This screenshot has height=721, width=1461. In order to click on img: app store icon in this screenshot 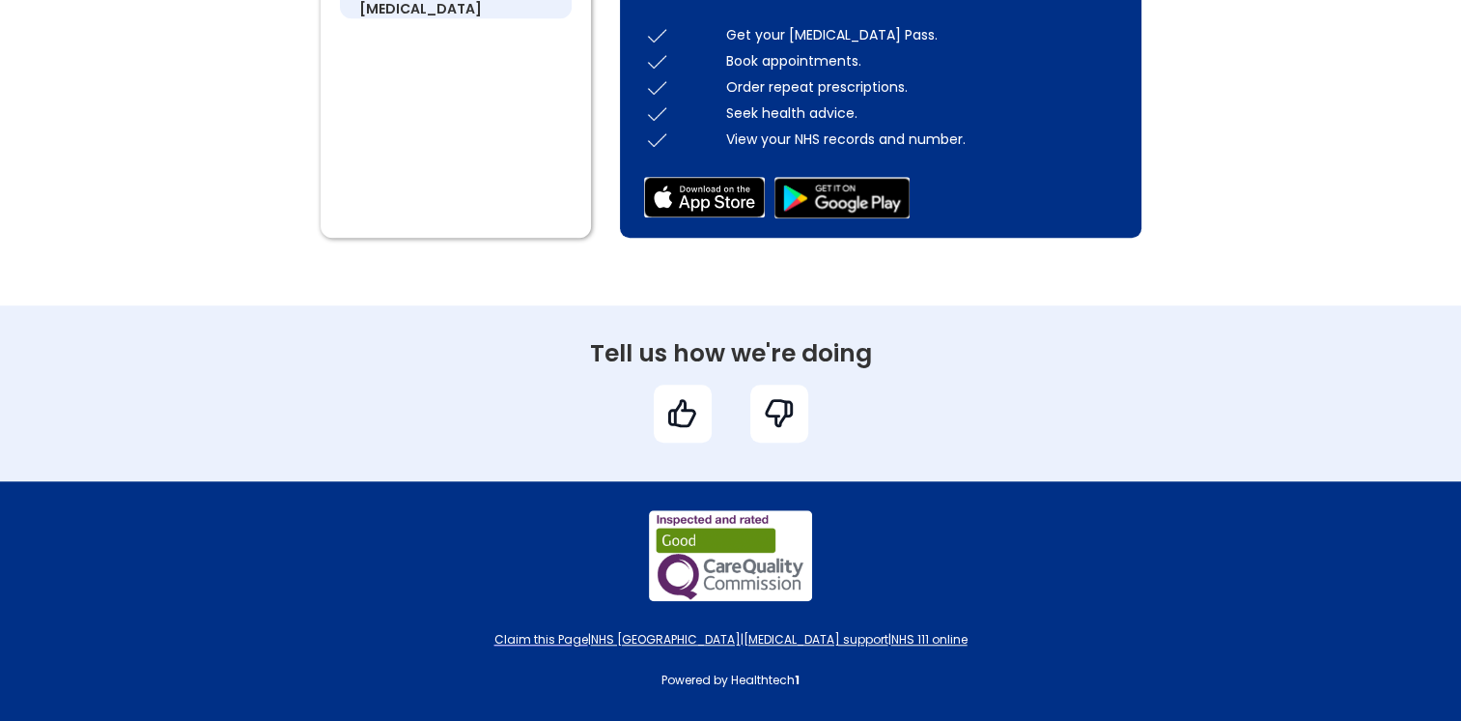, I will do `click(704, 197)`.